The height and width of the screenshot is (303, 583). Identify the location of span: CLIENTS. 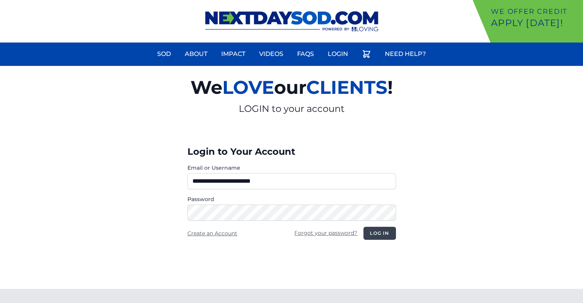
(347, 87).